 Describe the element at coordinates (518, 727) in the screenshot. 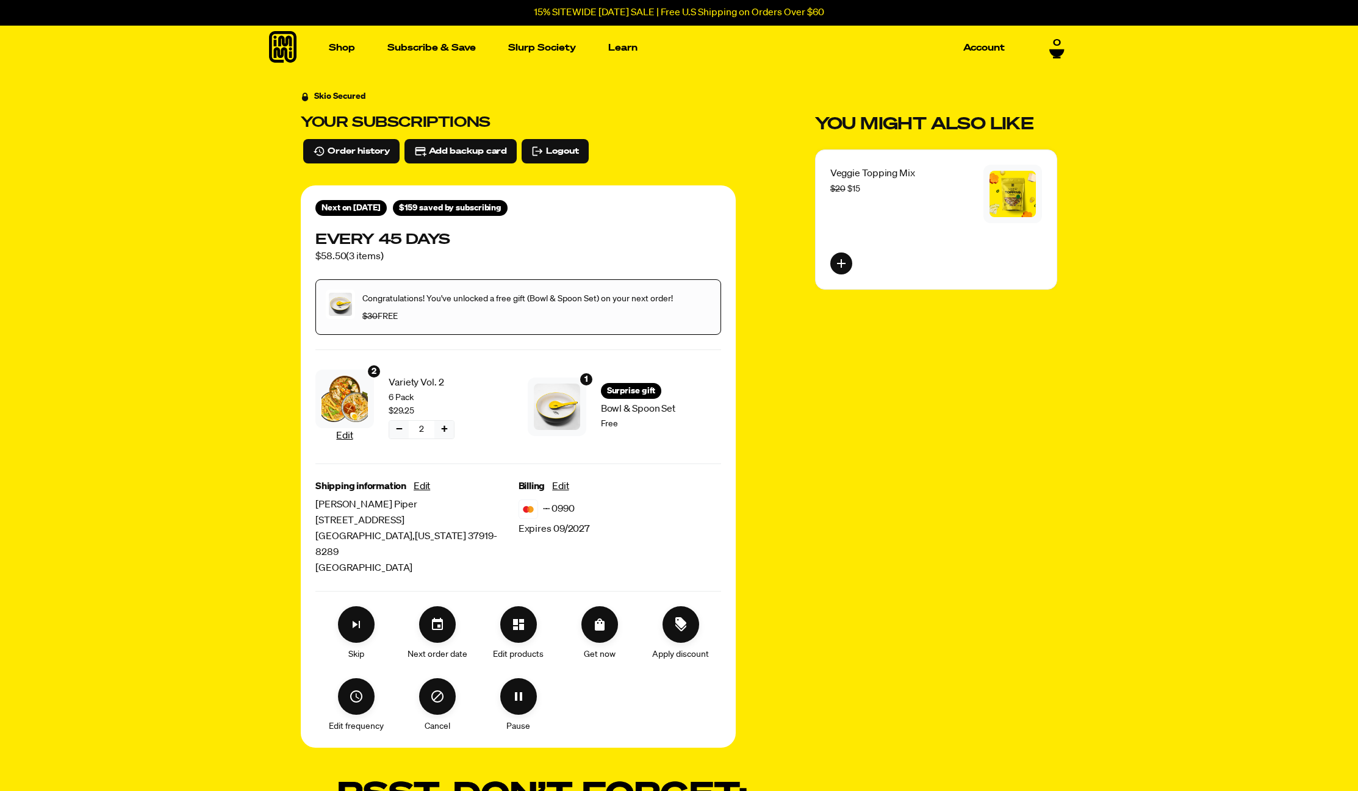

I see `span: Pause` at that location.